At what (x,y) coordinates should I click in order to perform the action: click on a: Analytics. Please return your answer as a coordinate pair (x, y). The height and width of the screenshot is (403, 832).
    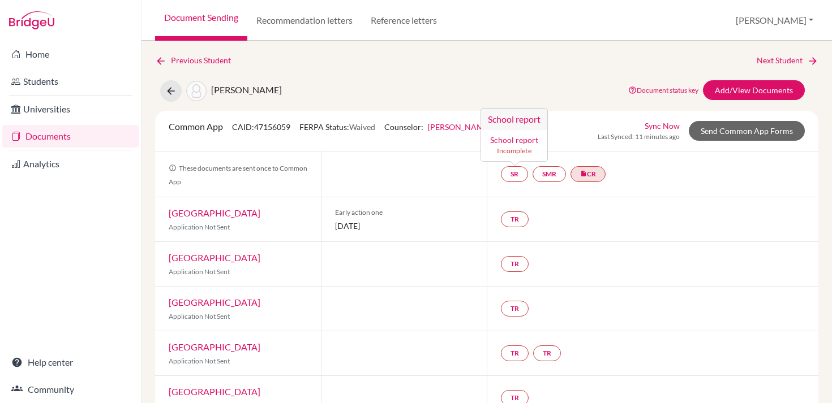
    Looking at the image, I should click on (70, 164).